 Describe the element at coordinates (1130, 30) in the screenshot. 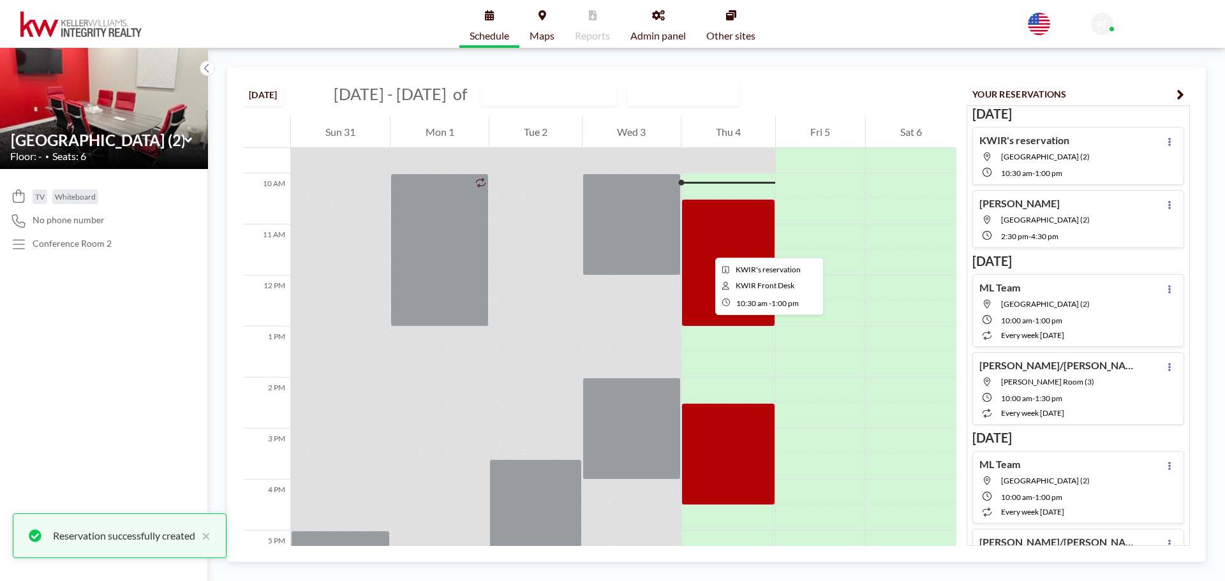

I see `span: Admin` at that location.